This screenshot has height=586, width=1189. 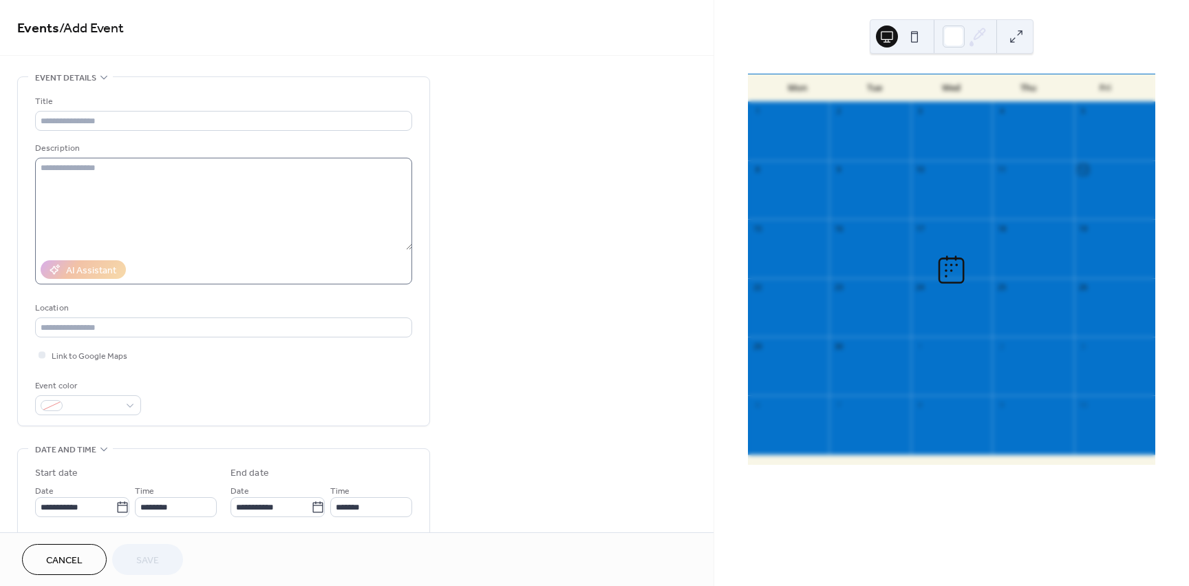 I want to click on div: Wed, so click(x=952, y=88).